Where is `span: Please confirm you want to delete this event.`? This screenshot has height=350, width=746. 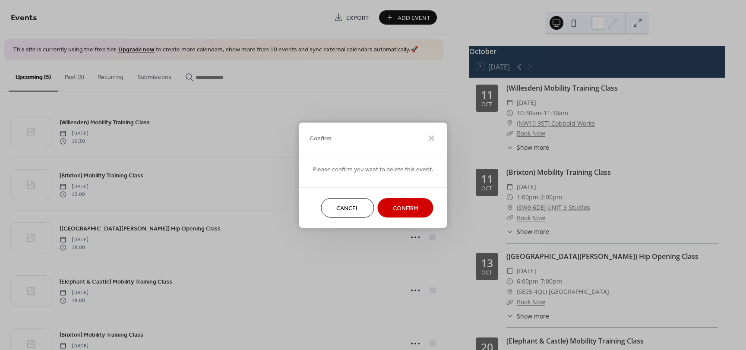 span: Please confirm you want to delete this event. is located at coordinates (373, 169).